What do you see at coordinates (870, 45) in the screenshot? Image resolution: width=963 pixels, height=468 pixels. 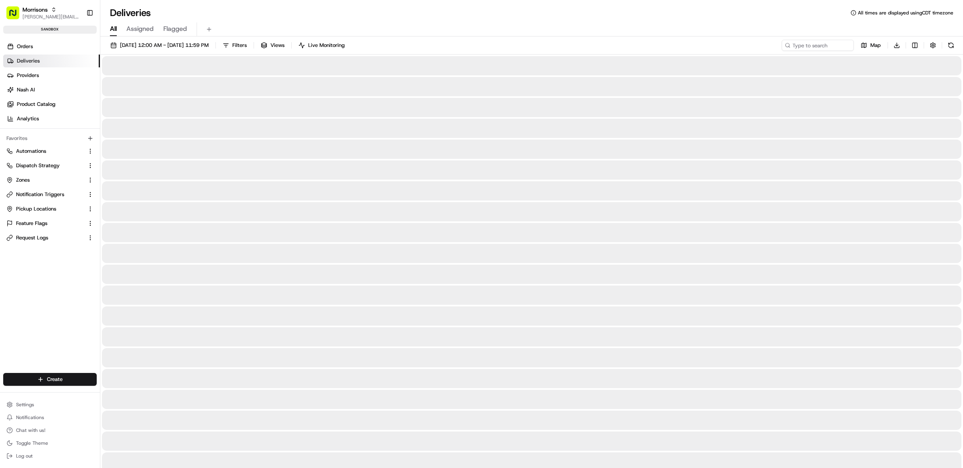 I see `button: Map` at bounding box center [870, 45].